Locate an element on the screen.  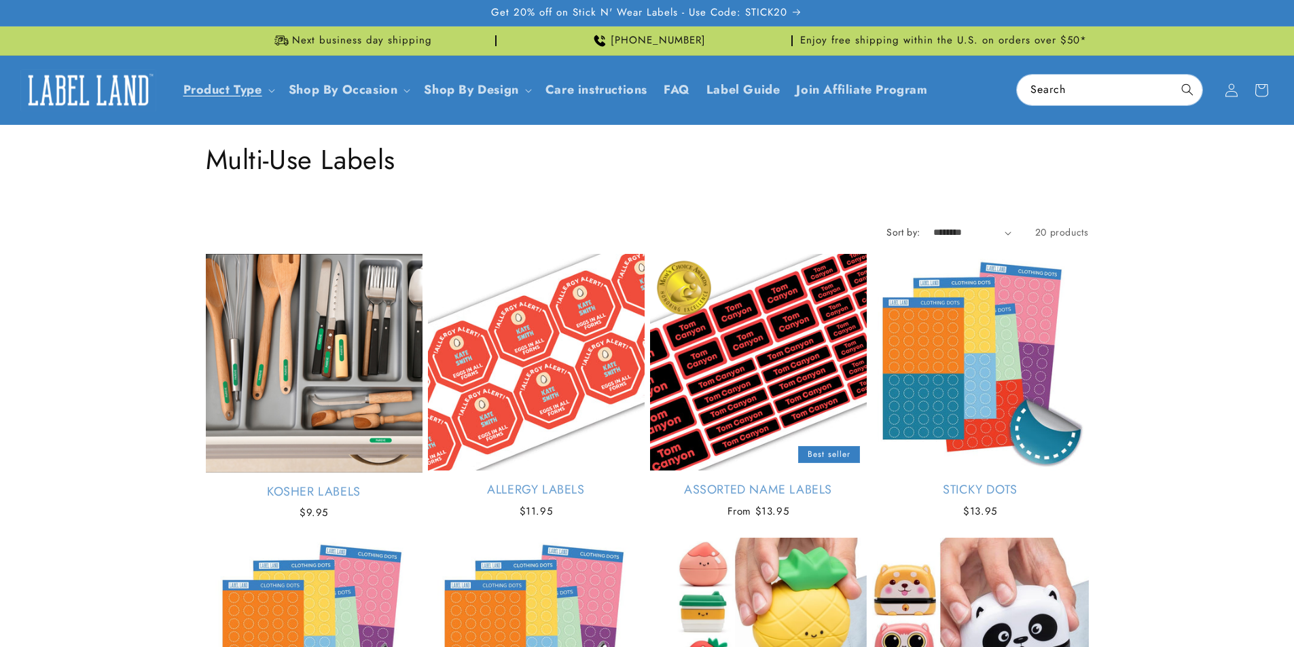
a: Kosher Labels is located at coordinates (314, 492).